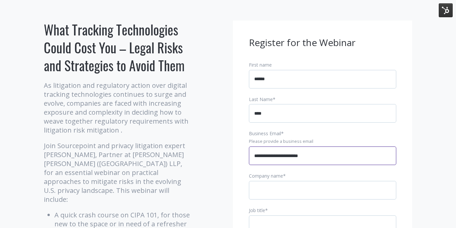 This screenshot has height=228, width=456. Describe the element at coordinates (266, 176) in the screenshot. I see `span: Company name` at that location.